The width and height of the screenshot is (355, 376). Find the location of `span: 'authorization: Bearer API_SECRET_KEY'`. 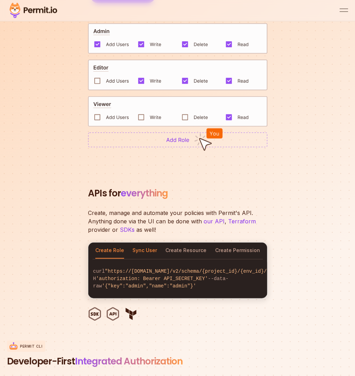

span: 'authorization: Bearer API_SECRET_KEY' is located at coordinates (152, 279).